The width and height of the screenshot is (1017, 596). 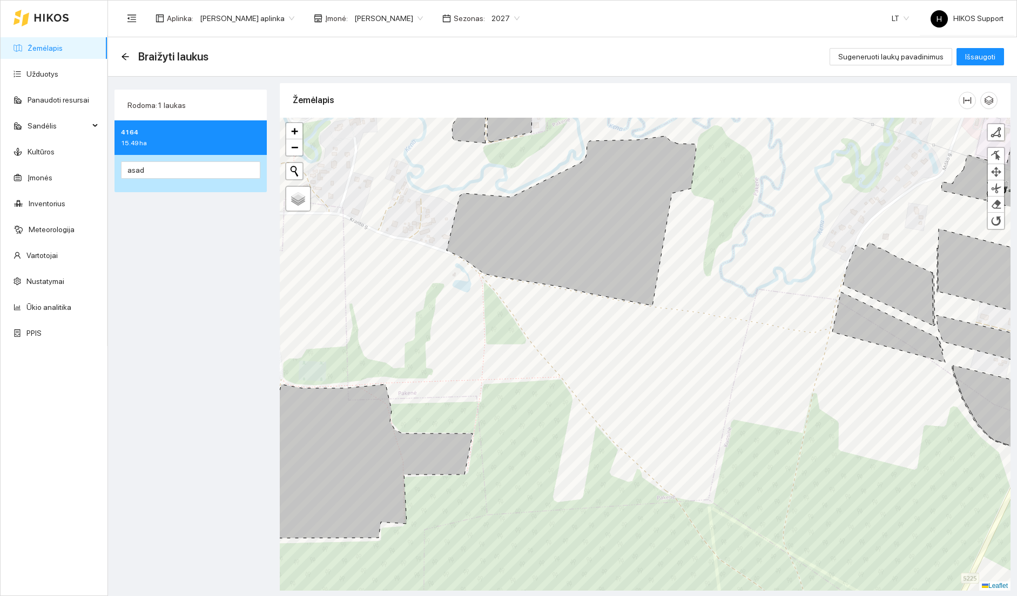 I want to click on a: PPIS, so click(x=34, y=333).